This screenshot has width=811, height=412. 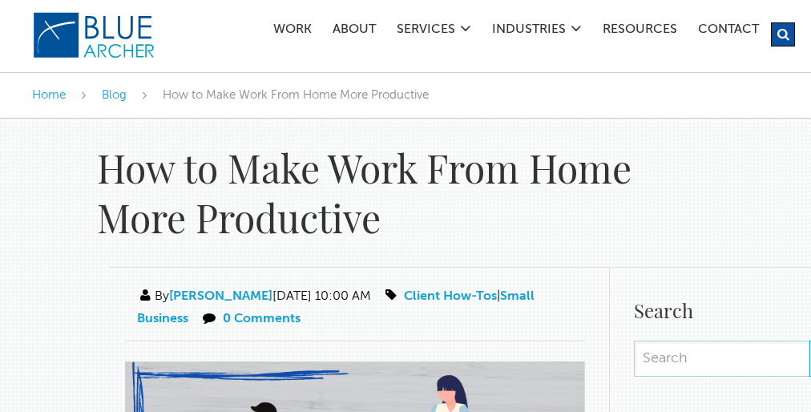 I want to click on a: Industries, so click(x=529, y=31).